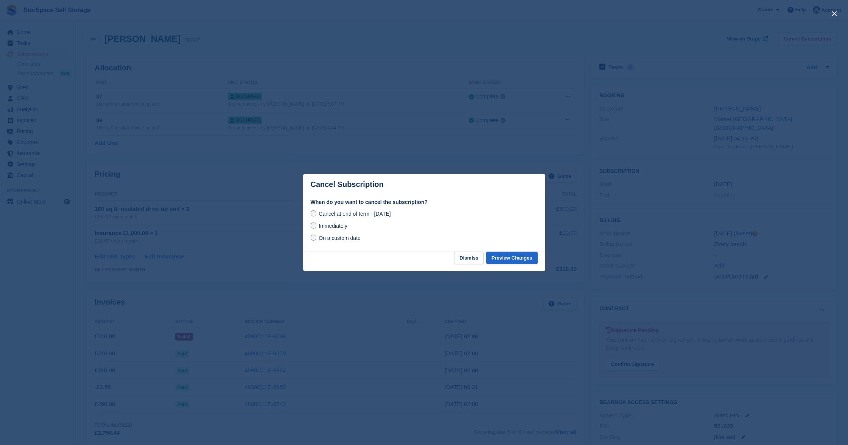 The width and height of the screenshot is (848, 445). I want to click on button: close, so click(834, 14).